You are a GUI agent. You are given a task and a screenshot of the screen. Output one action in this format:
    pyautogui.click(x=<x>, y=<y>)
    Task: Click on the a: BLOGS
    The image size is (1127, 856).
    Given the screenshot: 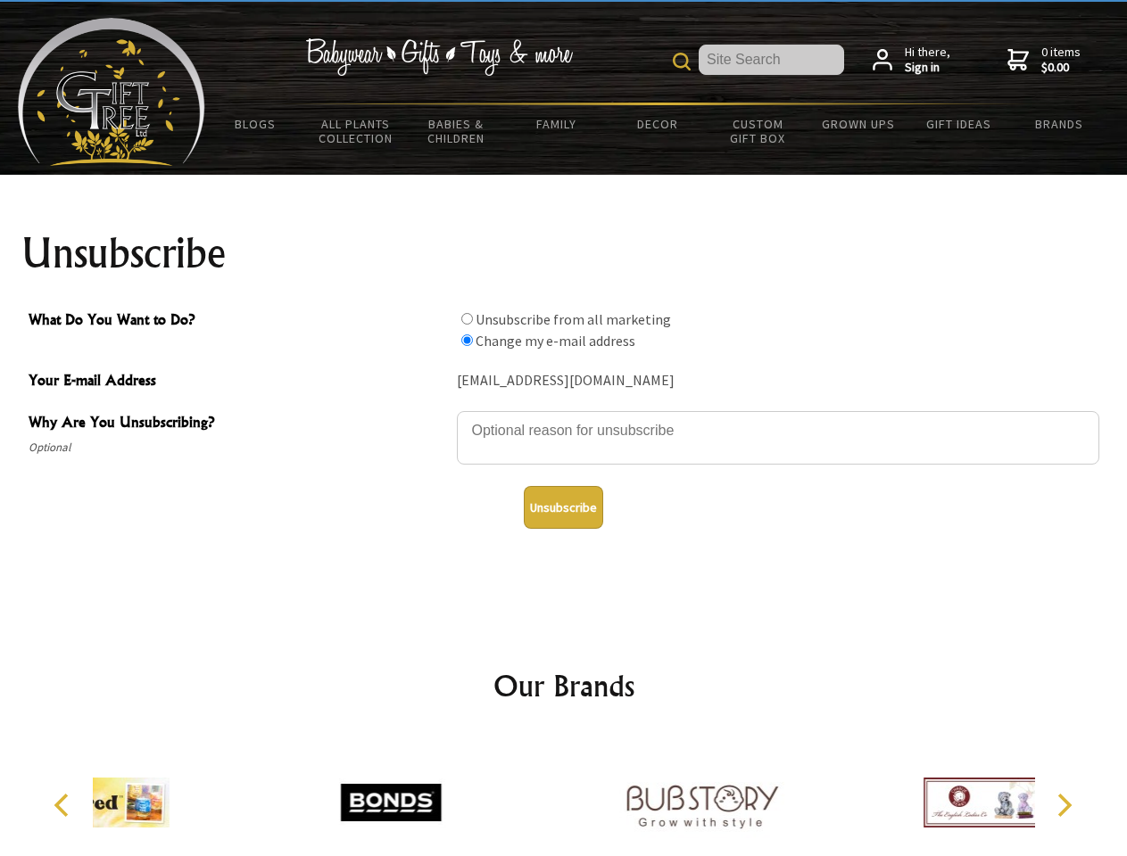 What is the action you would take?
    pyautogui.click(x=255, y=124)
    